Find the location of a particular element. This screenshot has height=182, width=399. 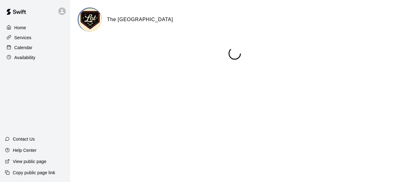

p: Availability is located at coordinates (25, 58).